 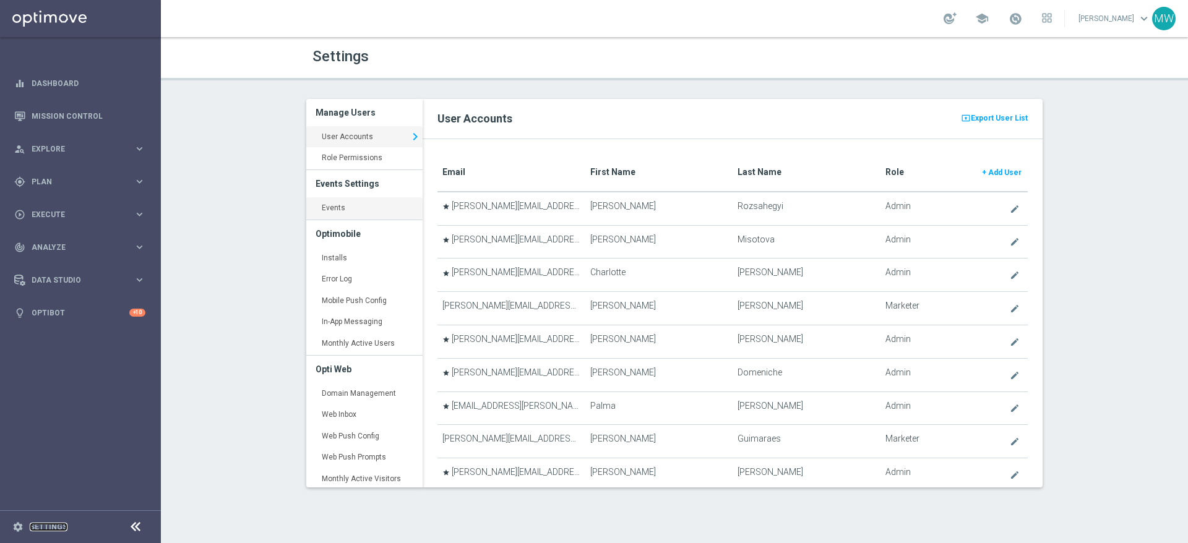 What do you see at coordinates (489, 56) in the screenshot?
I see `h1: Settings` at bounding box center [489, 56].